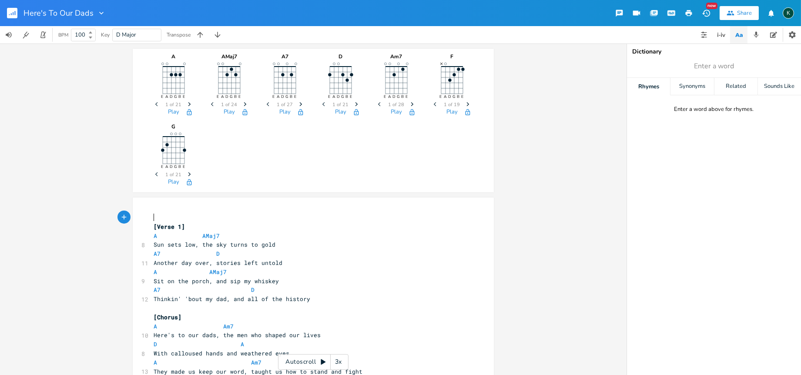  Describe the element at coordinates (744, 13) in the screenshot. I see `div: Share` at that location.